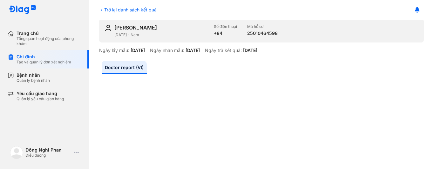  I want to click on div: Số điện thoại, so click(225, 27).